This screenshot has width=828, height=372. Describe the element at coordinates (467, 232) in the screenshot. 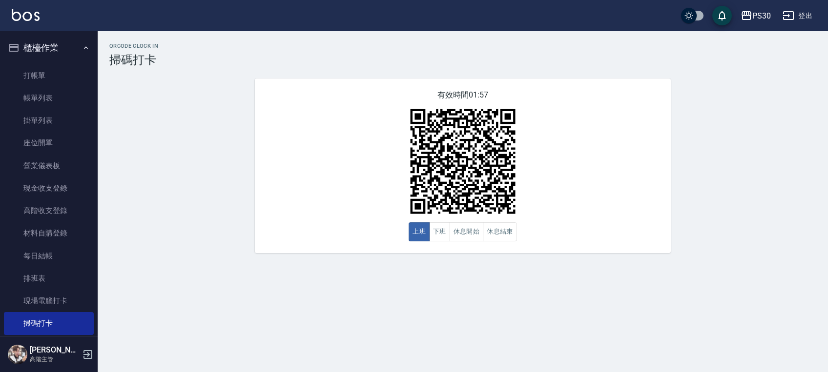

I see `button: 休息開始` at that location.